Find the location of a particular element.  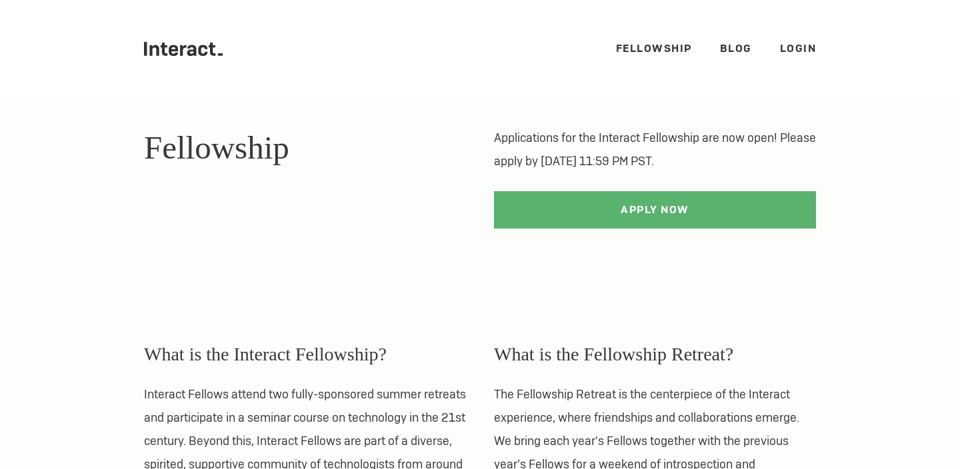

a: Fellowship is located at coordinates (654, 48).